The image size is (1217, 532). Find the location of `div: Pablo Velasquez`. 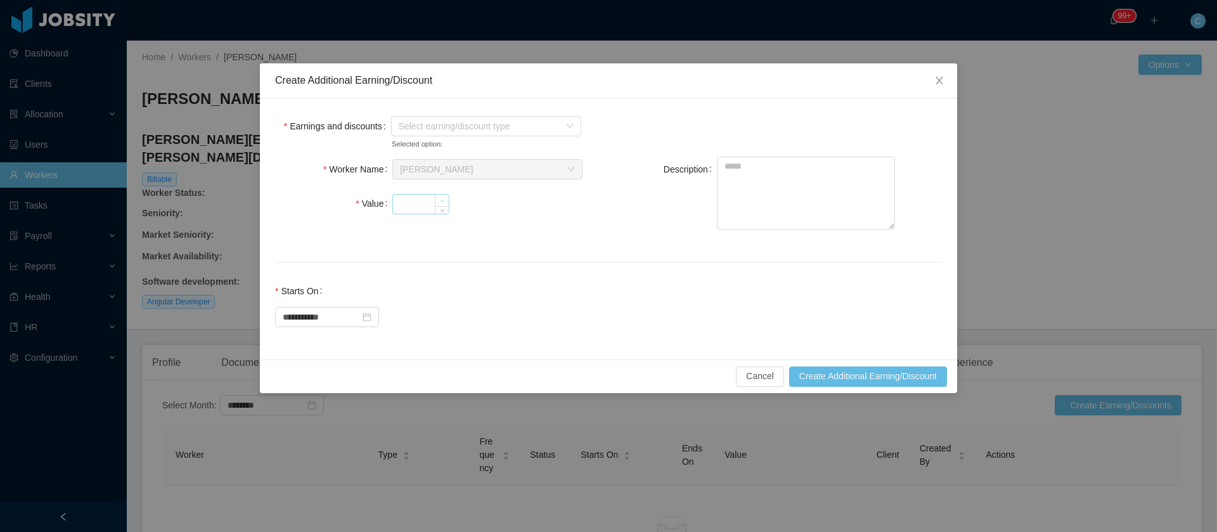

div: Pablo Velasquez is located at coordinates (436, 169).